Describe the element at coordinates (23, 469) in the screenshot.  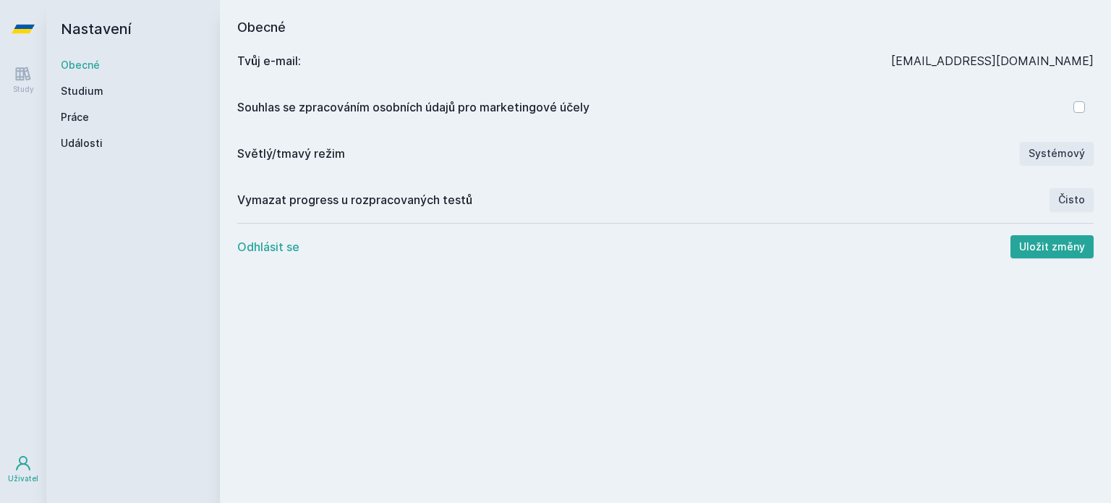
I see `a: Uživatel` at that location.